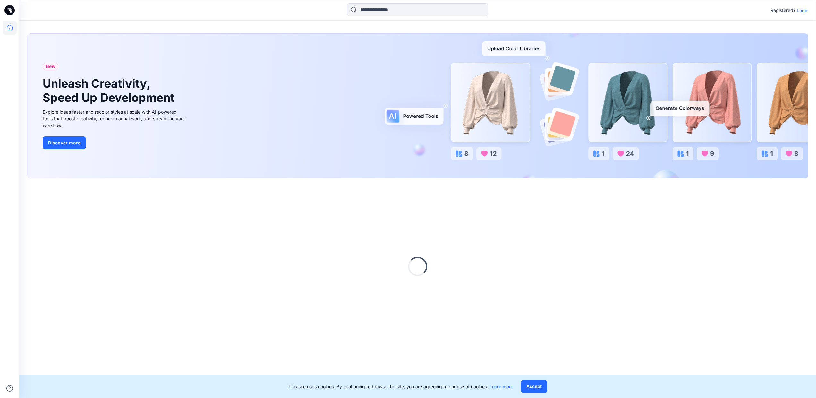  I want to click on p: Login, so click(803, 10).